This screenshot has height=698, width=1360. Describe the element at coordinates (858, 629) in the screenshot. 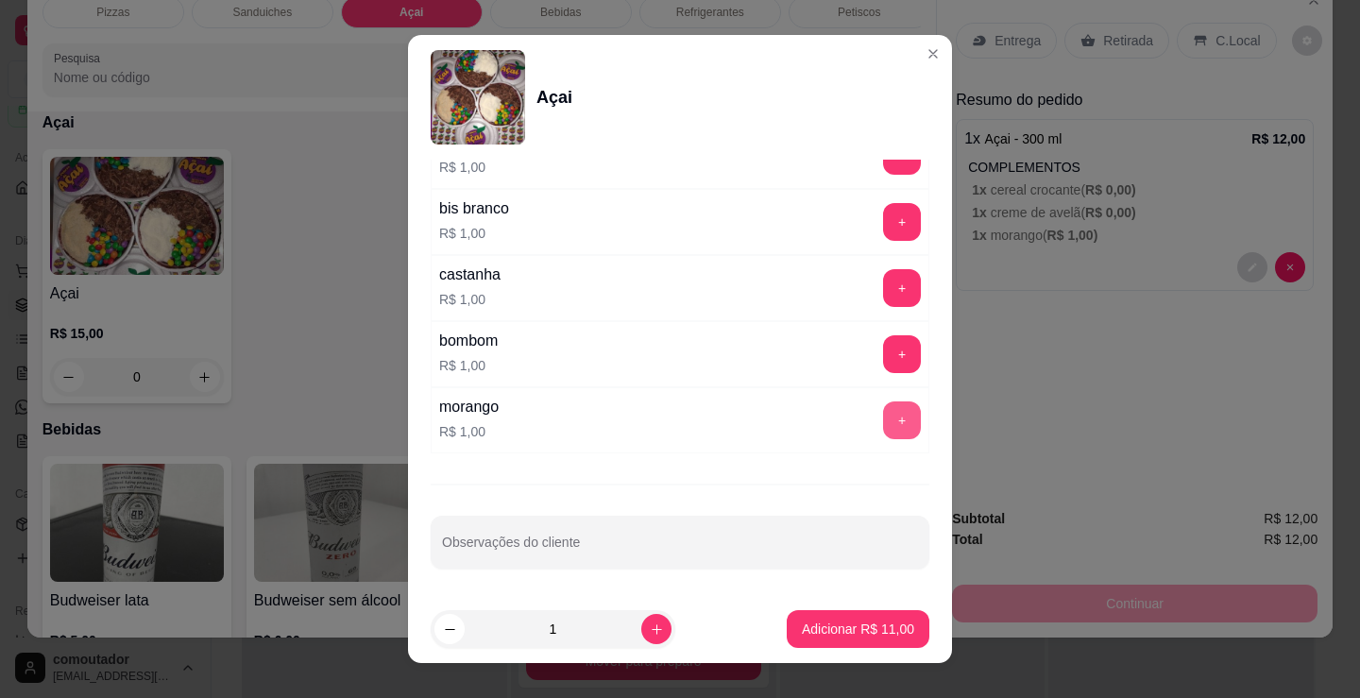

I see `p: Adicionar R$ 11,00` at that location.